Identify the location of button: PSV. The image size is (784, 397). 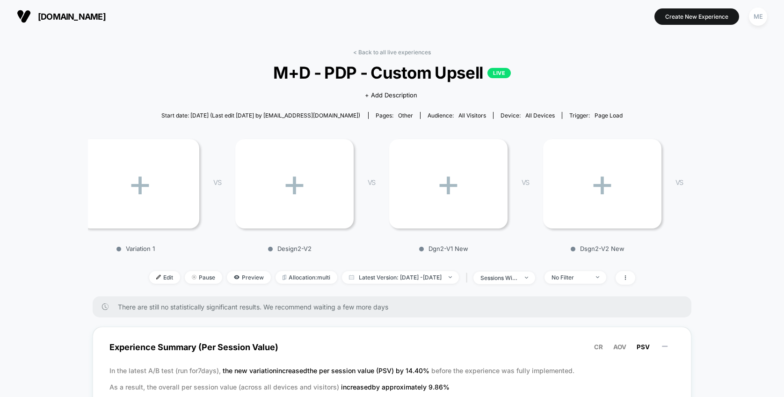
(643, 347).